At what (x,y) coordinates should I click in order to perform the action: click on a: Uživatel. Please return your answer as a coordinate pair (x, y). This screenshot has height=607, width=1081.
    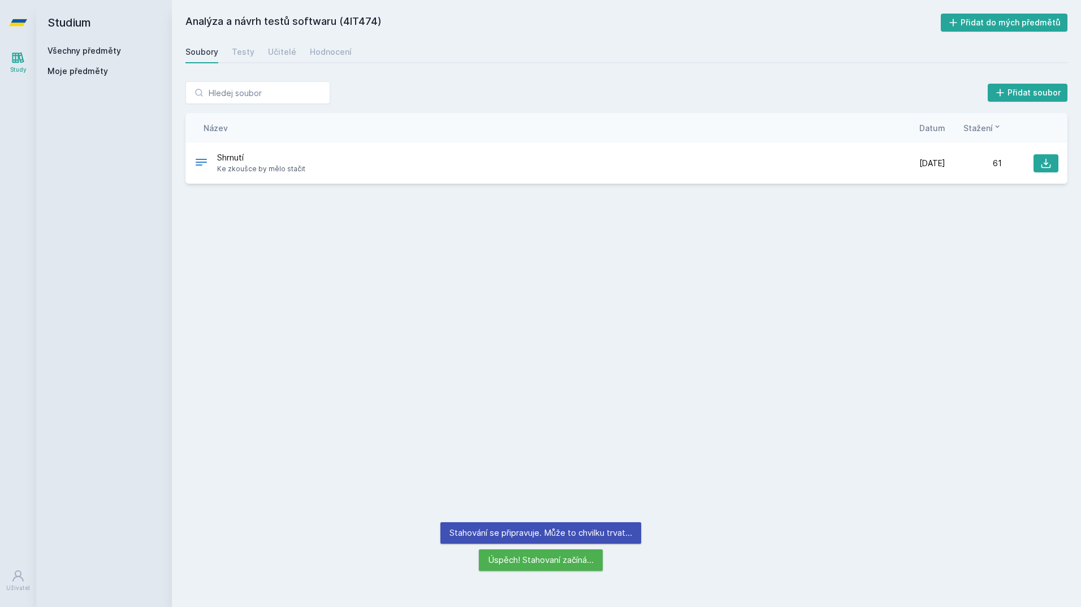
    Looking at the image, I should click on (18, 581).